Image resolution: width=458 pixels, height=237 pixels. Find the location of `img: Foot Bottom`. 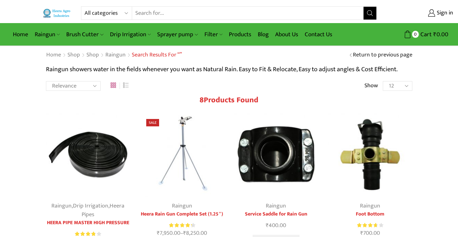

img: Foot Bottom is located at coordinates (370, 155).